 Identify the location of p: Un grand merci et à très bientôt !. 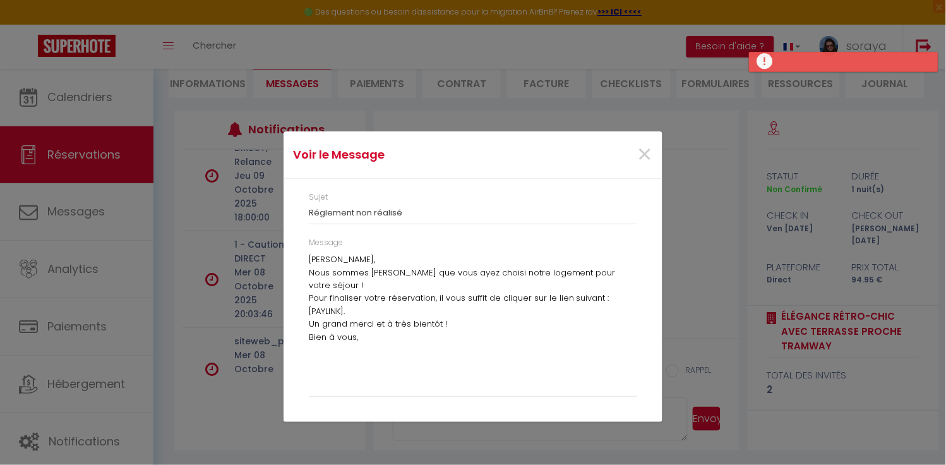
(473, 324).